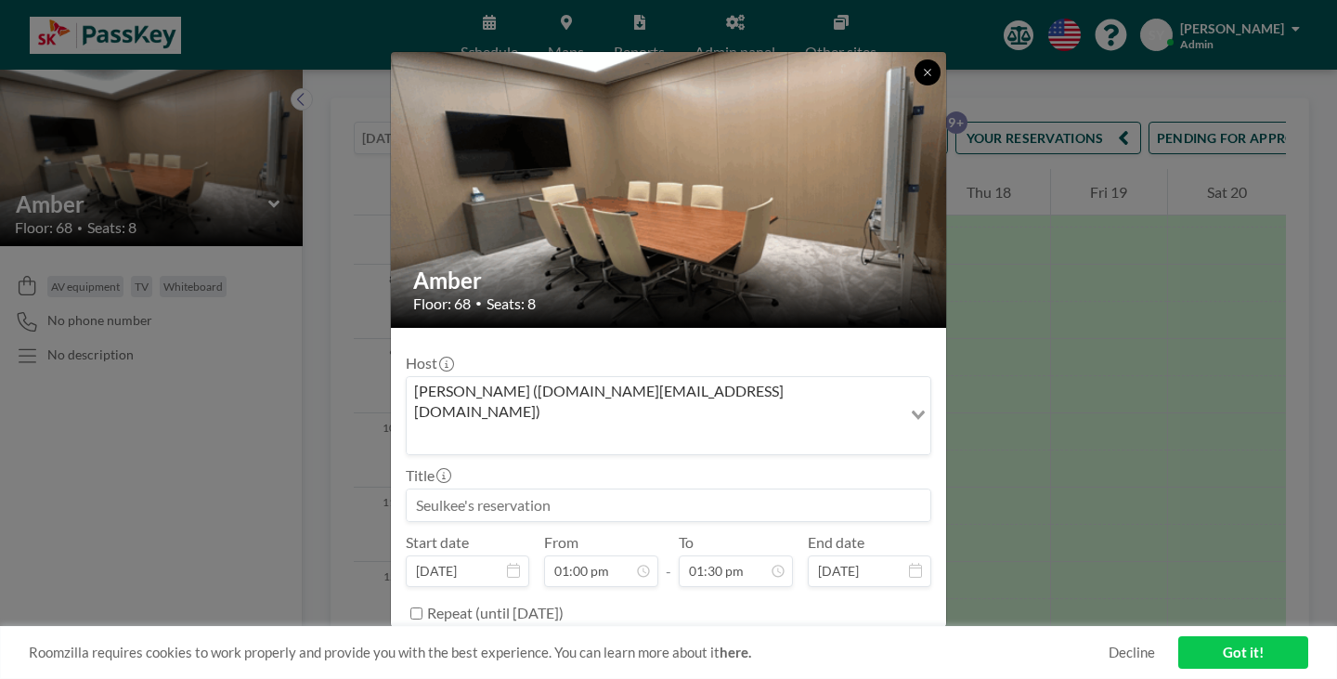  Describe the element at coordinates (654, 438) in the screenshot. I see `input: Search for option` at that location.